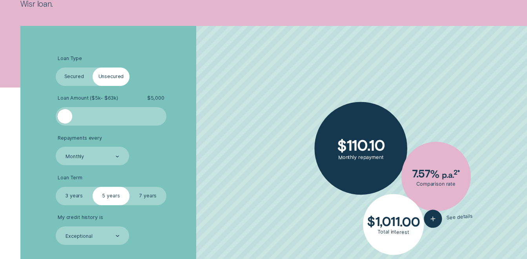  What do you see at coordinates (111, 77) in the screenshot?
I see `label: Unsecured` at bounding box center [111, 77].